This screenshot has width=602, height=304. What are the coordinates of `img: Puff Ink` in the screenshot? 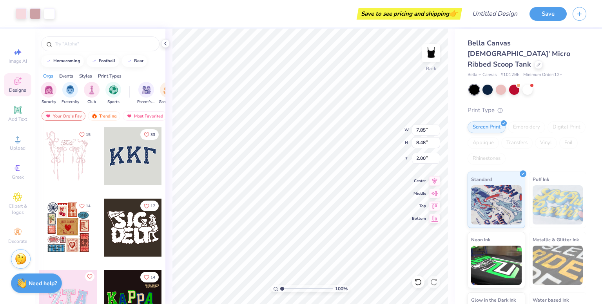 It's located at (558, 205).